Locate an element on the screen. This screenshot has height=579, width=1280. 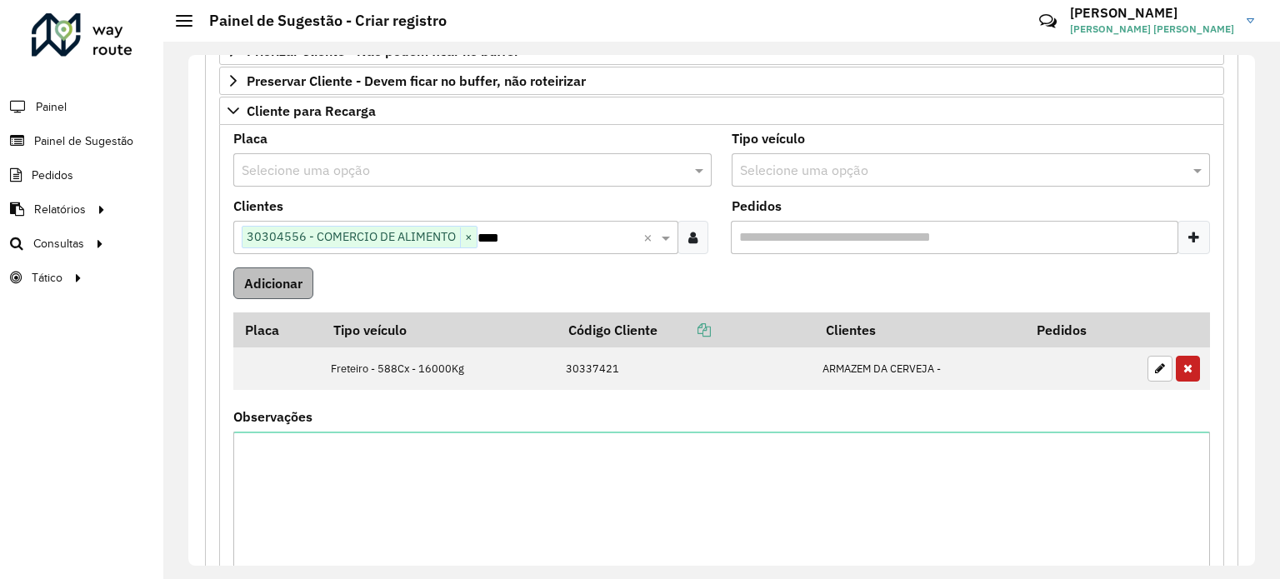
label: Observações is located at coordinates (273, 417).